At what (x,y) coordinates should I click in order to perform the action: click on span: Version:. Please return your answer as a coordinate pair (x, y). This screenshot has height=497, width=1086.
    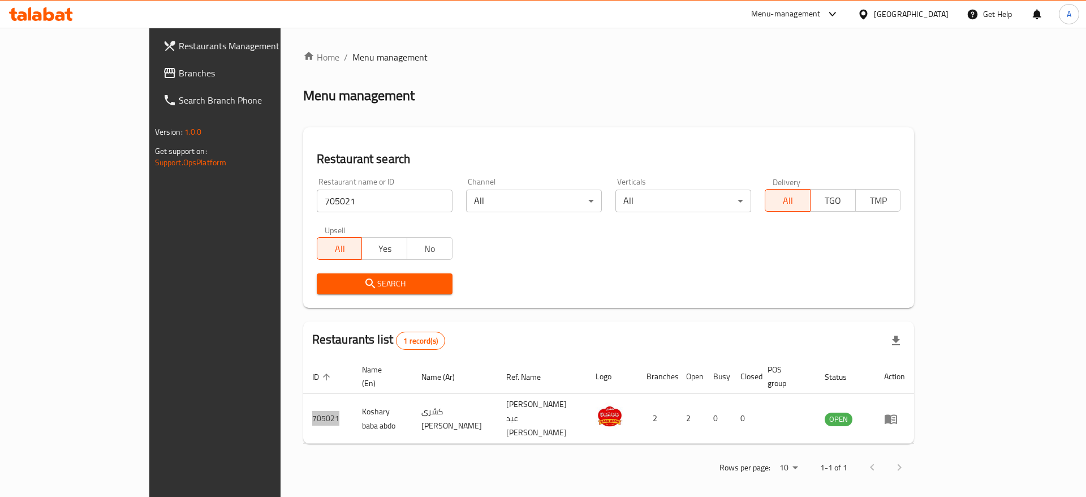
    Looking at the image, I should click on (169, 132).